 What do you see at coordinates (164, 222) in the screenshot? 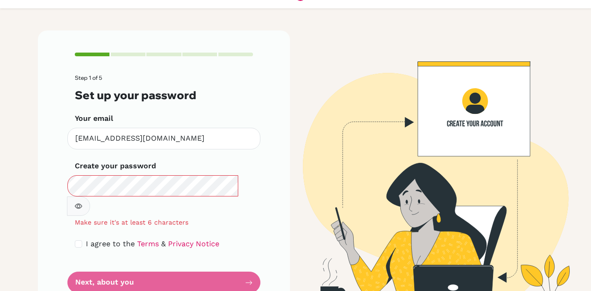
I see `div: Make sure it's at least 6 characters` at bounding box center [164, 222].